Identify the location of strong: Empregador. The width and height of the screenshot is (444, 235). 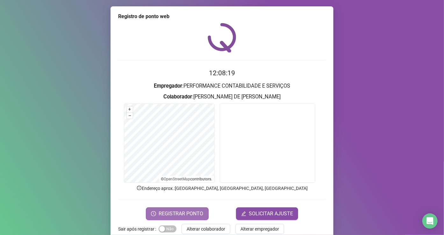
(168, 86).